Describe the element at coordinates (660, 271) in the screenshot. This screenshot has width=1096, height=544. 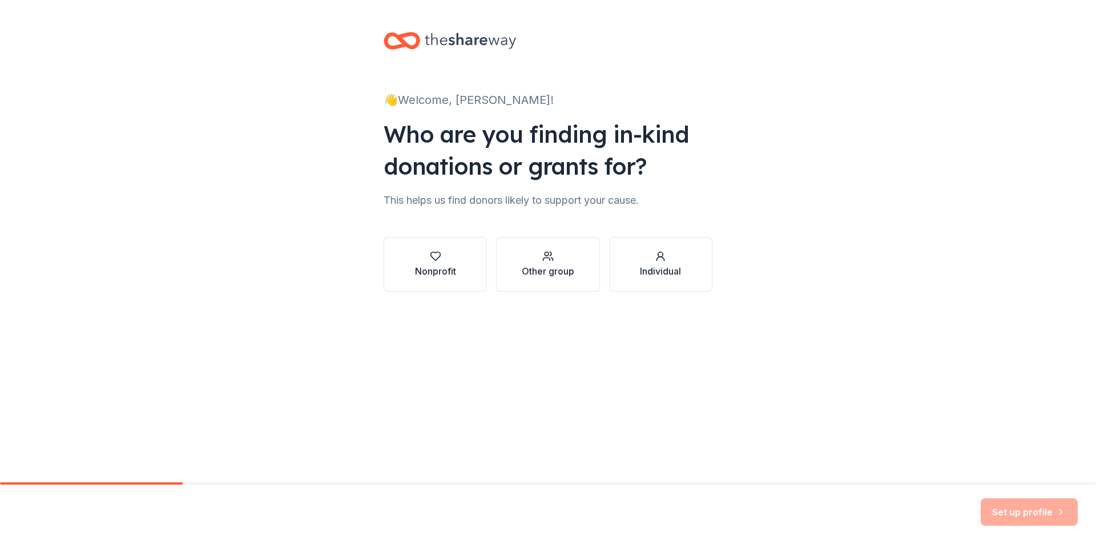
I see `div: Individual` at that location.